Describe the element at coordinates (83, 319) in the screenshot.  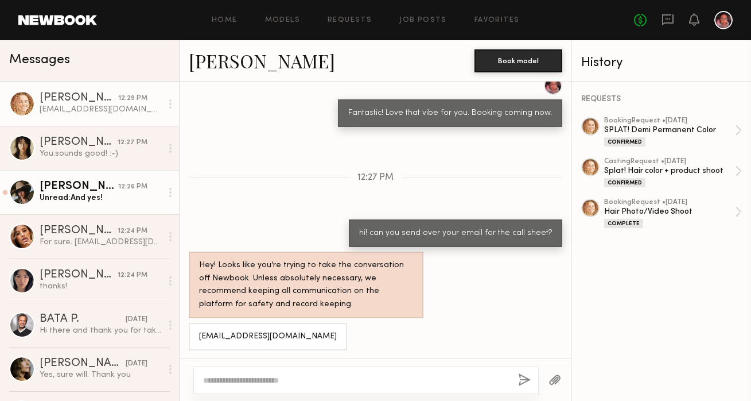
I see `div: BATA P.` at that location.